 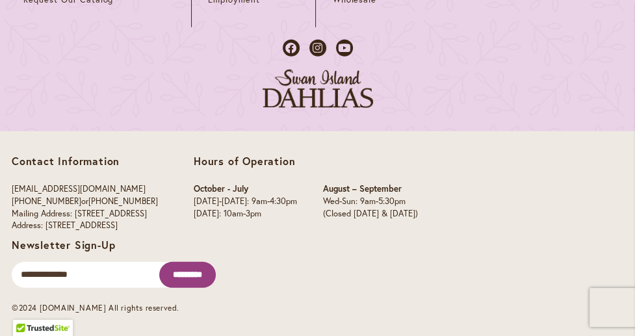 What do you see at coordinates (291, 48) in the screenshot?
I see `a: Dahlias on Facebook` at bounding box center [291, 48].